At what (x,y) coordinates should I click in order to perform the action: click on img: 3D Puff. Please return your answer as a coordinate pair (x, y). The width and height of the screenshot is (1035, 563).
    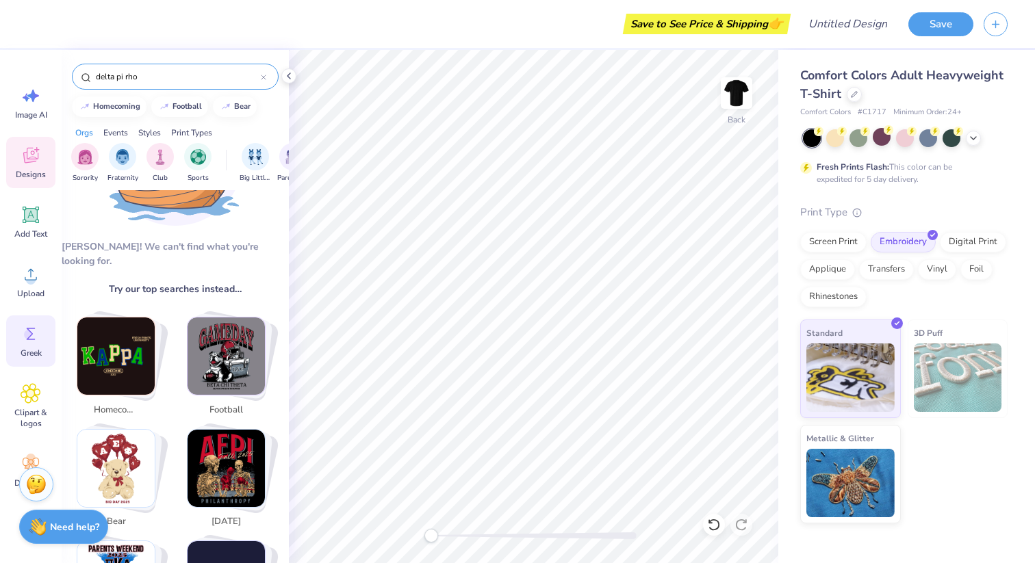
    Looking at the image, I should click on (958, 378).